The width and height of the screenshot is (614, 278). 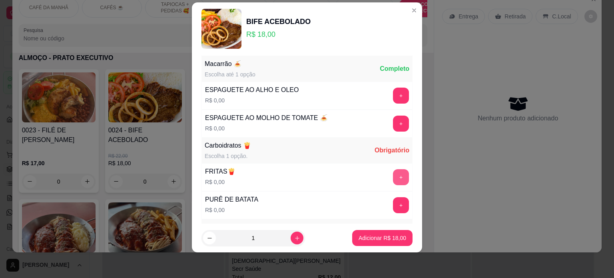 What do you see at coordinates (278, 34) in the screenshot?
I see `p: R$ 18,00` at bounding box center [278, 34].